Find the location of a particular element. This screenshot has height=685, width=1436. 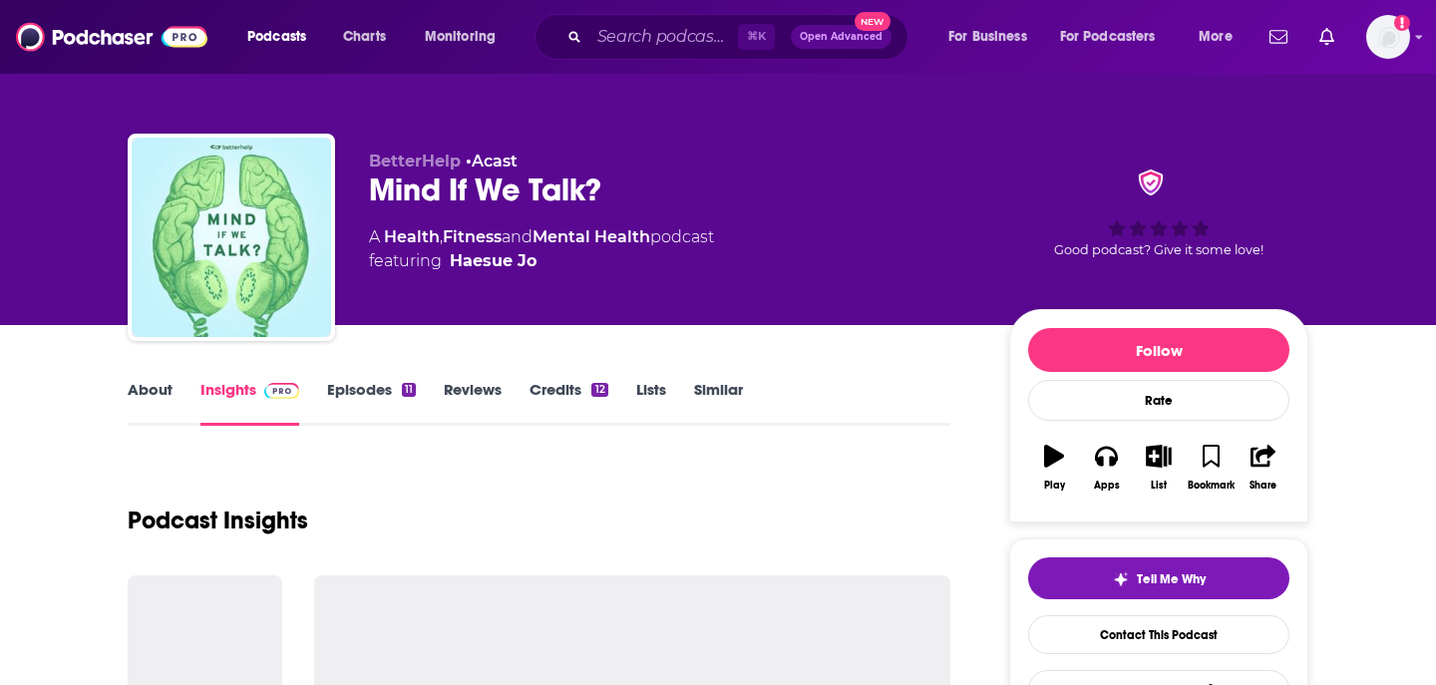

div: A podcast is located at coordinates (542, 249).